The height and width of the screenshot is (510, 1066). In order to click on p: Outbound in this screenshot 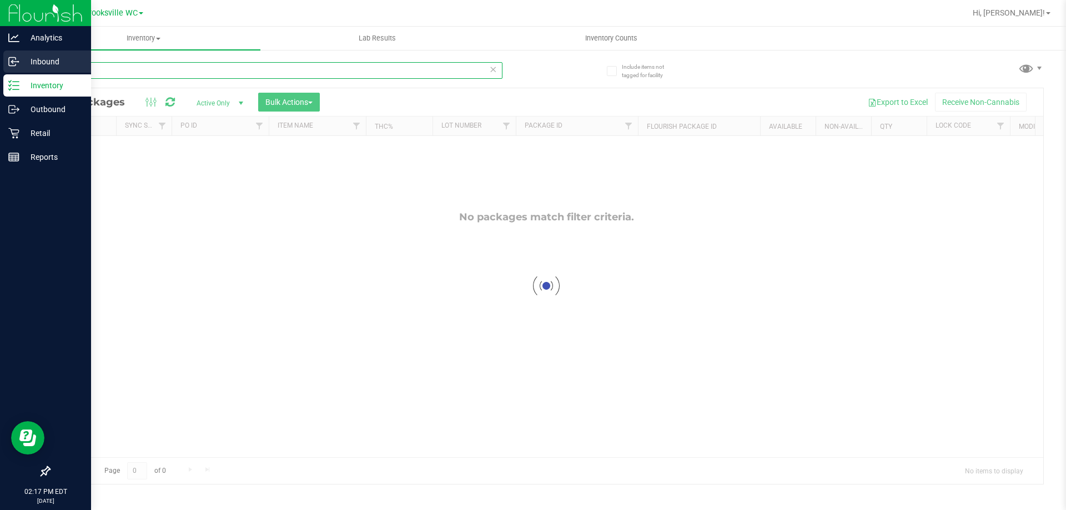, I will do `click(53, 109)`.